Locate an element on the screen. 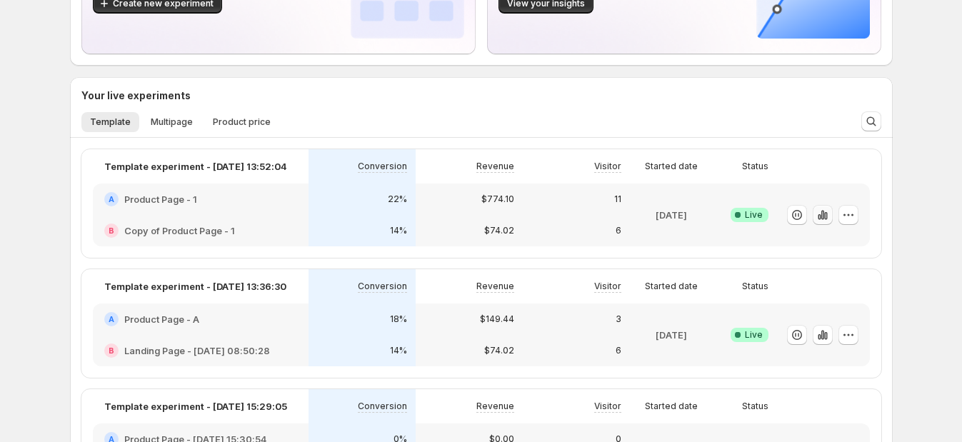 Image resolution: width=962 pixels, height=442 pixels. p: 18% is located at coordinates (399, 319).